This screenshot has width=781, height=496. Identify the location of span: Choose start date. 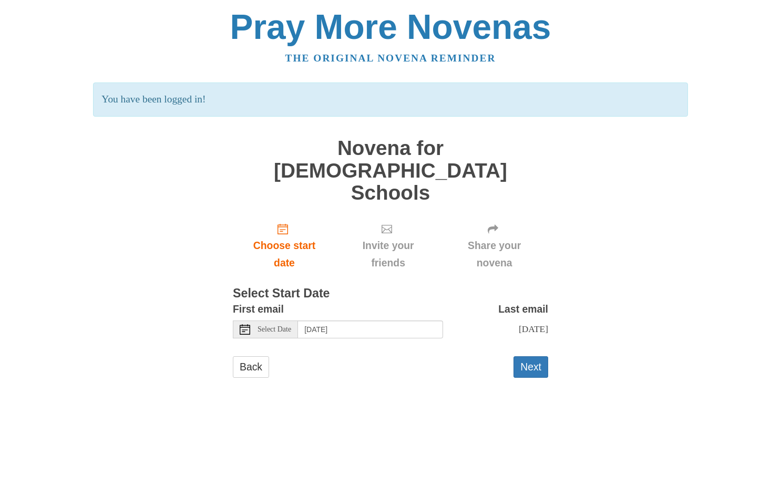
(284, 254).